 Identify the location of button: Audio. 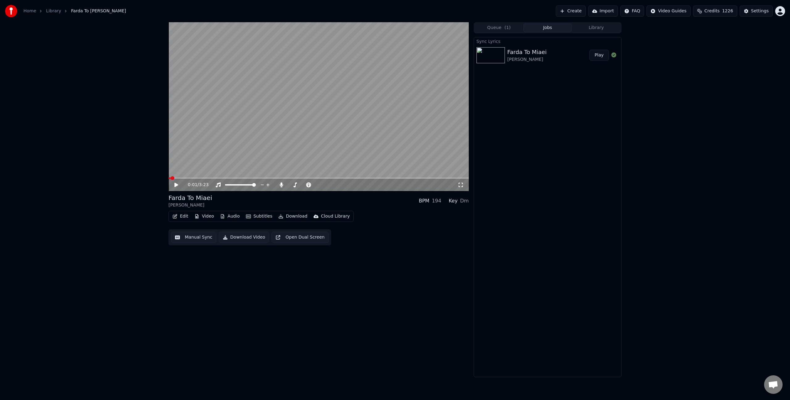
(230, 216).